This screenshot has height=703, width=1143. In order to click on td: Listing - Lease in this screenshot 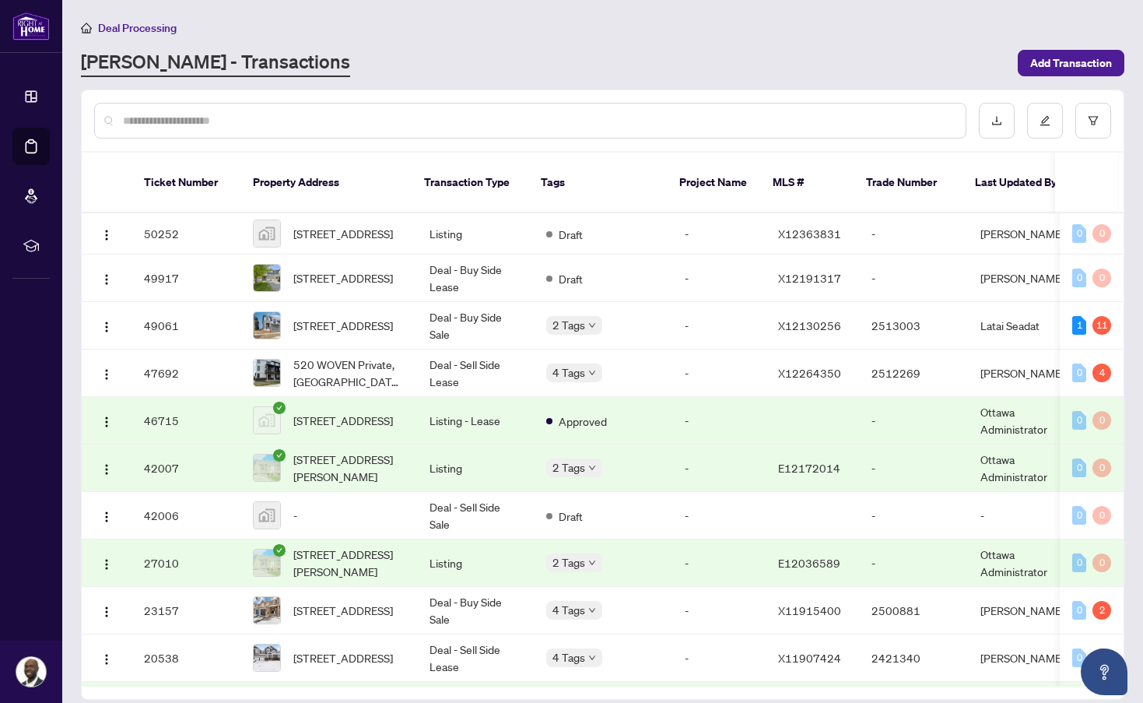, I will do `click(475, 420)`.